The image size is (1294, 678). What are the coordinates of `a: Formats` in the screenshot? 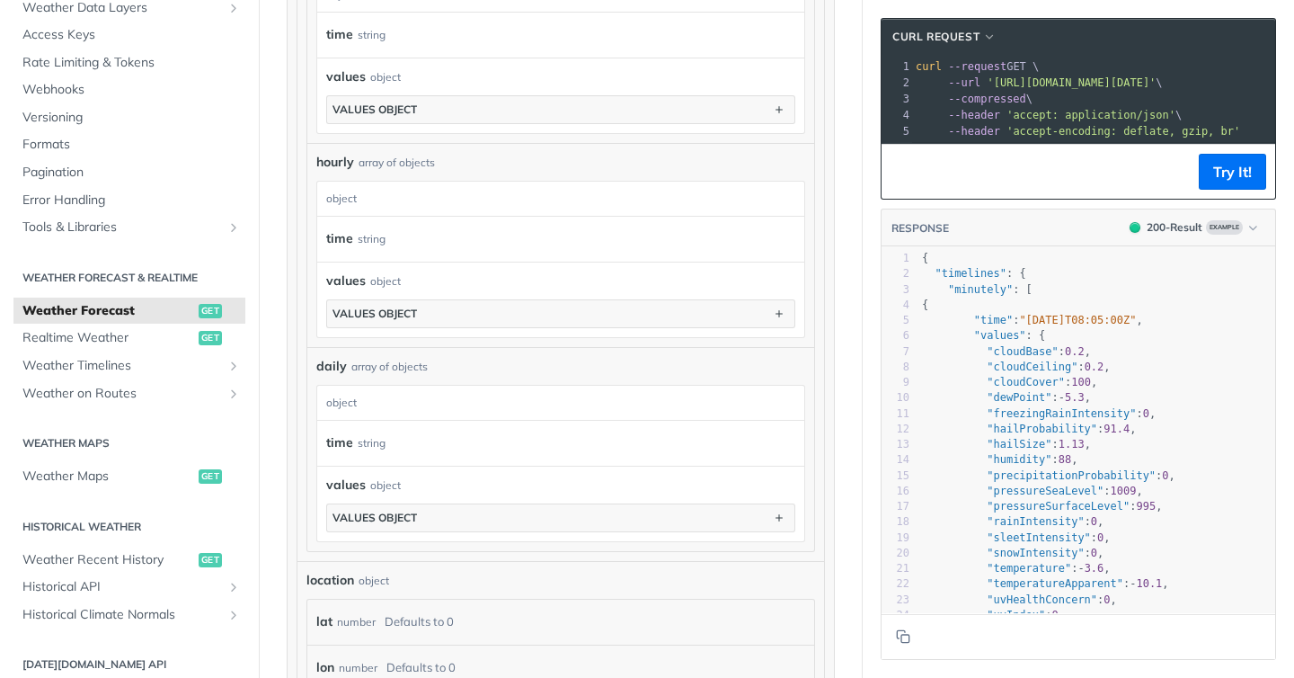 It's located at (129, 145).